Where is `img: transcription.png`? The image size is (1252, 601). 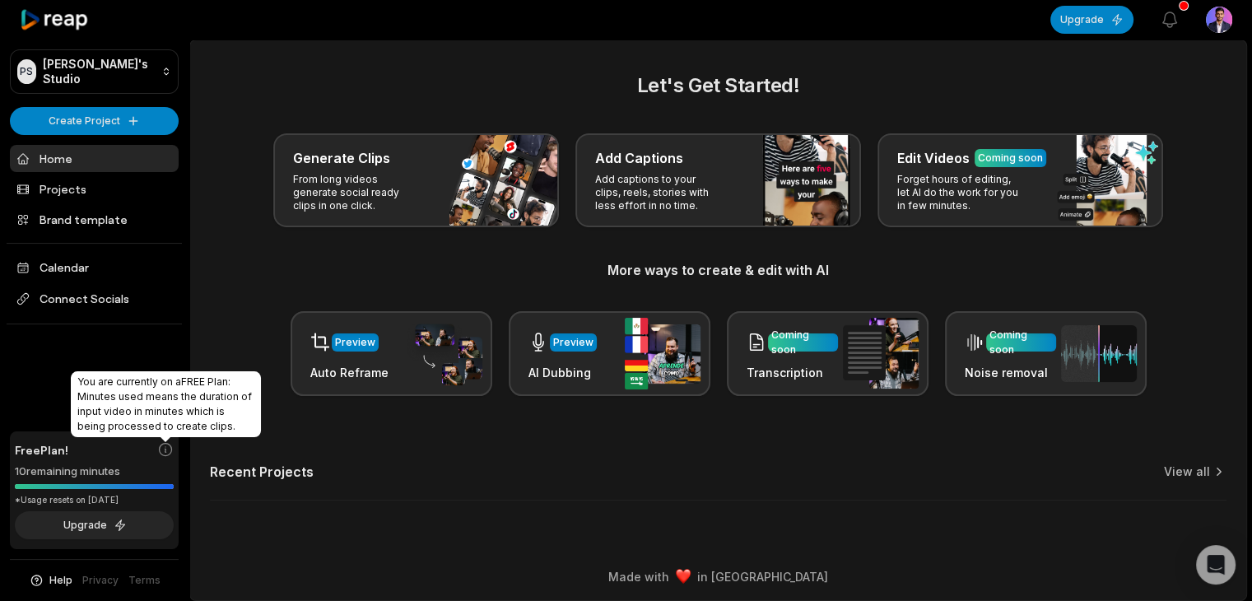
img: transcription.png is located at coordinates (881, 353).